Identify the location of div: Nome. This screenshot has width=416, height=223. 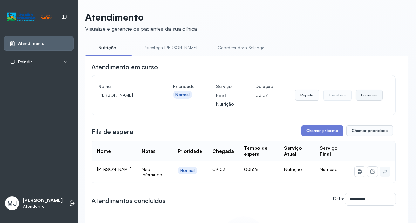
(104, 152).